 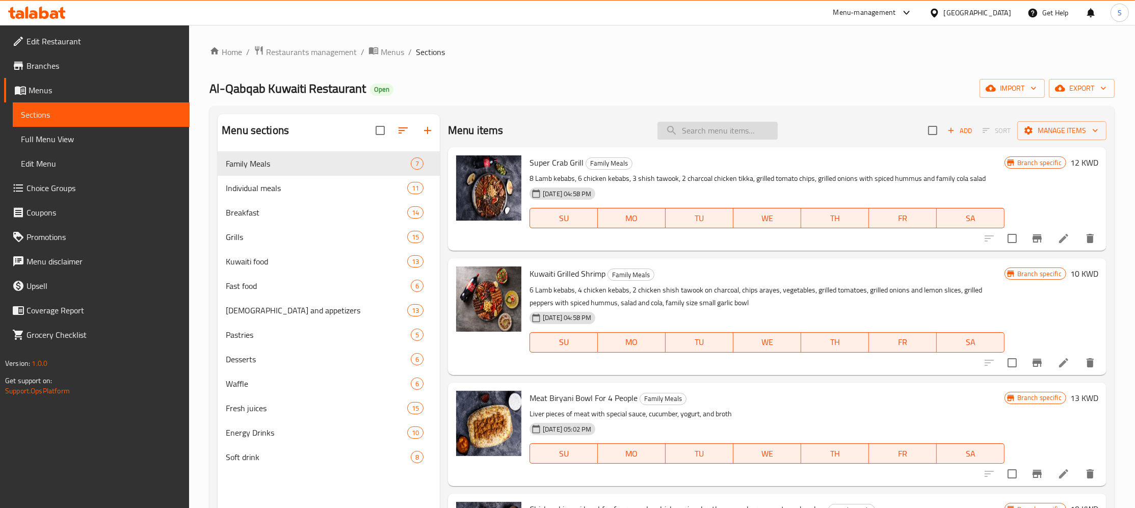 What do you see at coordinates (318, 335) in the screenshot?
I see `span: Pastries` at bounding box center [318, 335].